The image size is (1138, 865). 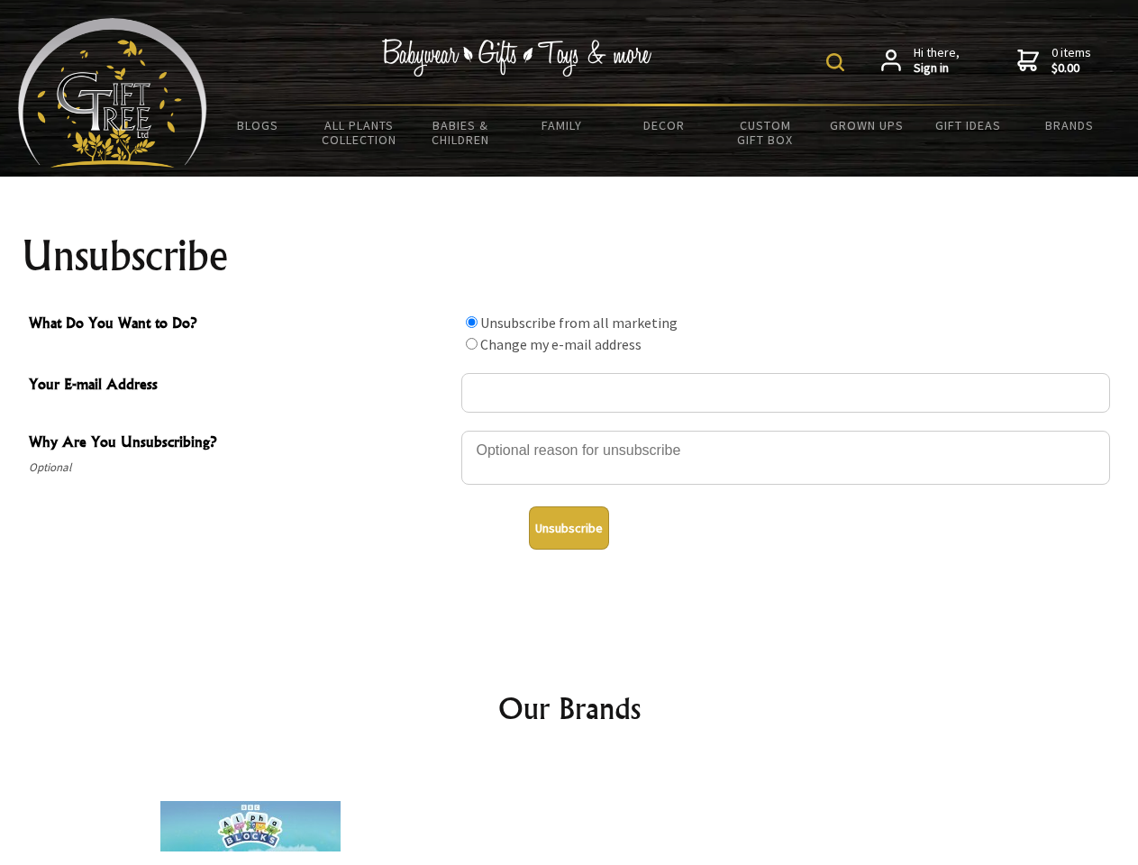 I want to click on label: Unsubscribe from all marketing, so click(x=579, y=323).